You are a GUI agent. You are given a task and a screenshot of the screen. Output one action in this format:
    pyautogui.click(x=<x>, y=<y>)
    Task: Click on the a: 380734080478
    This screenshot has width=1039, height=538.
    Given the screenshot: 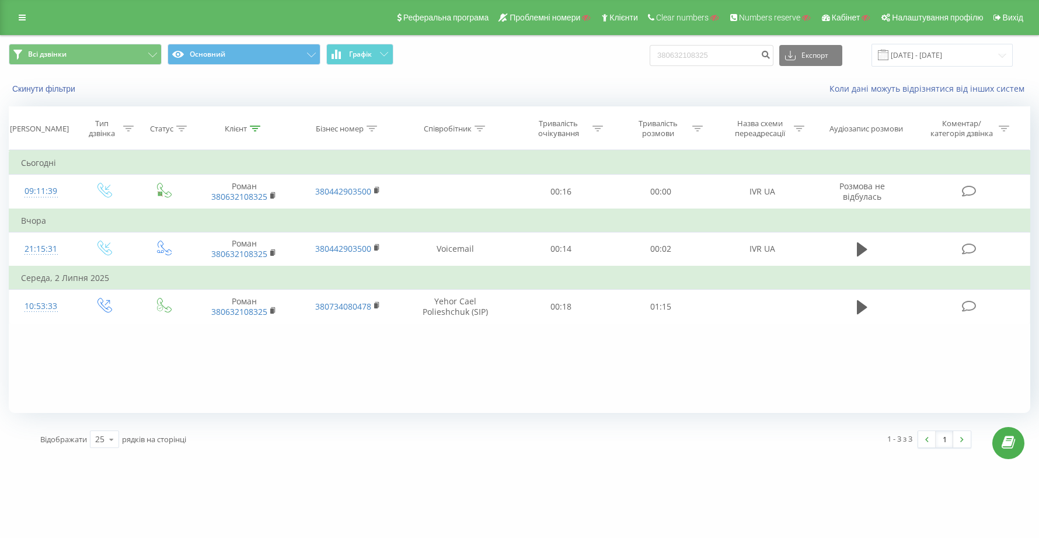 What is the action you would take?
    pyautogui.click(x=343, y=306)
    